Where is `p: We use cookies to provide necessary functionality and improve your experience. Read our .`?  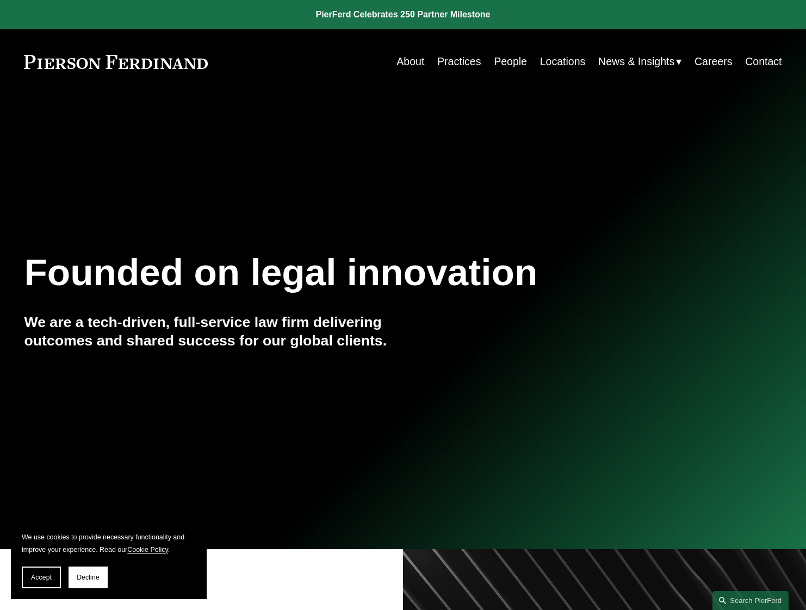
p: We use cookies to provide necessary functionality and improve your experience. Read our . is located at coordinates (109, 544).